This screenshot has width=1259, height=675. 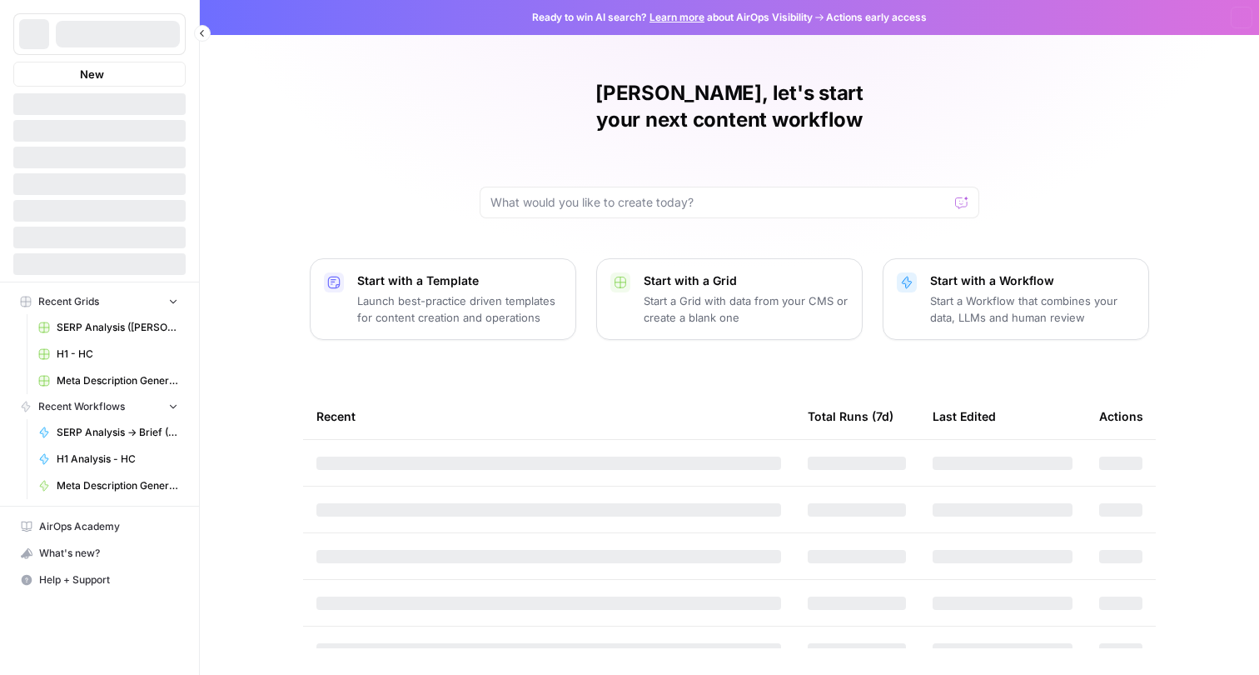 I want to click on button: Recent Workflows, so click(x=99, y=406).